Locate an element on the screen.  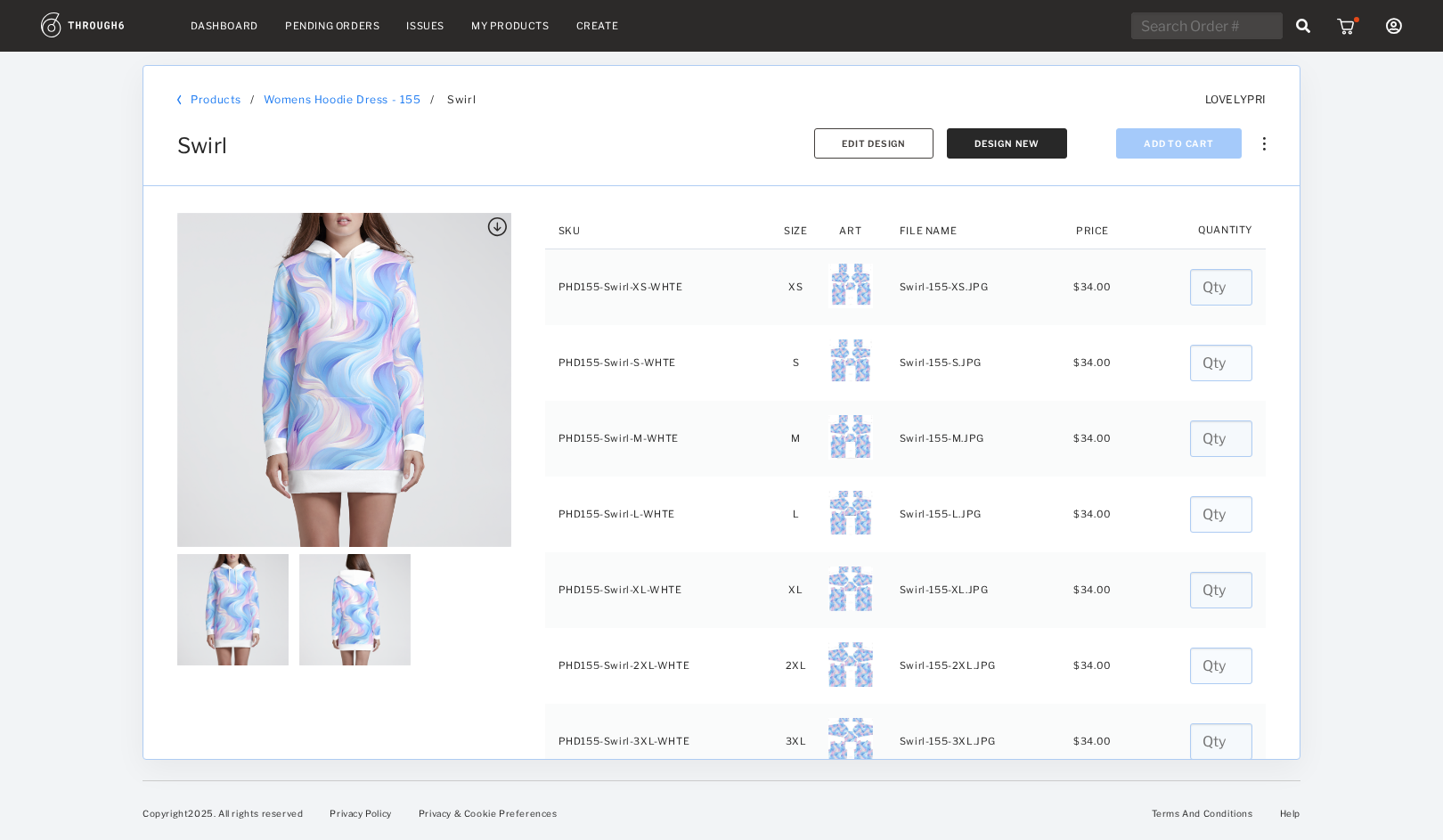
button: Edit Design is located at coordinates (873, 143).